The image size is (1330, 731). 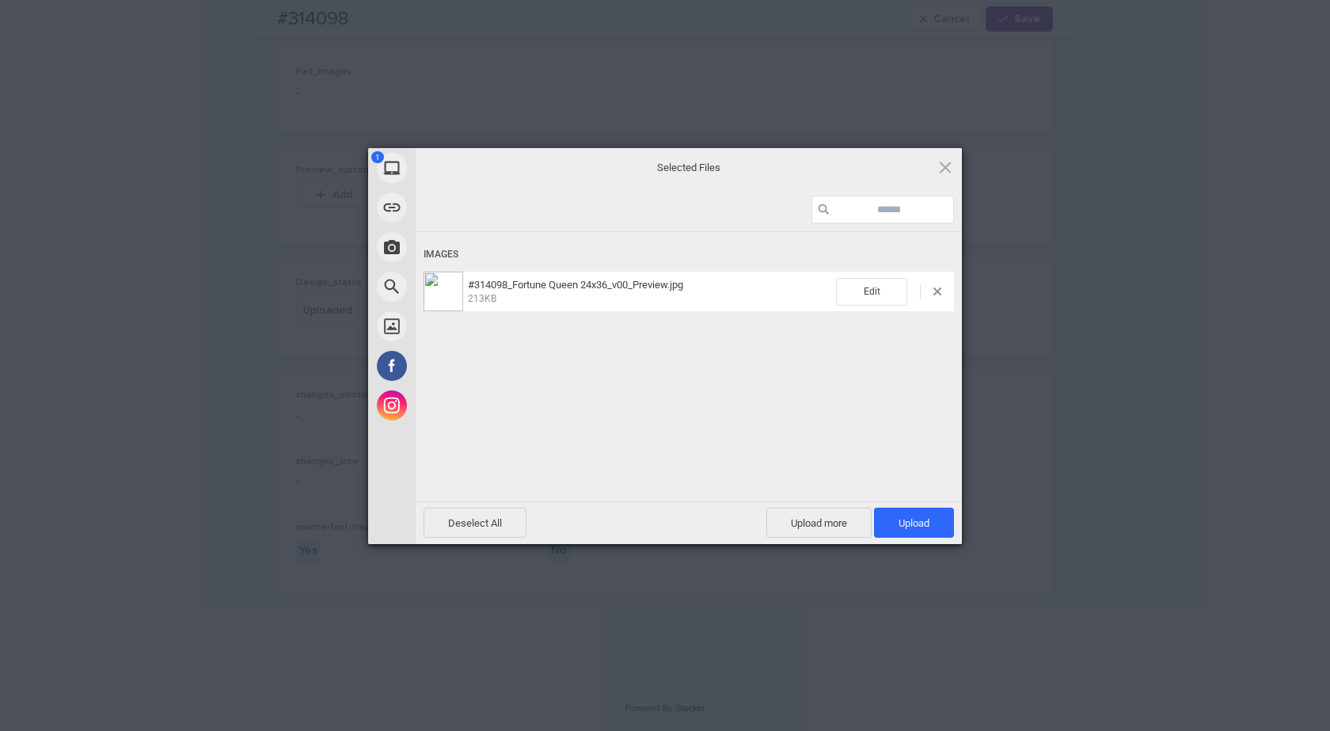 What do you see at coordinates (463, 326) in the screenshot?
I see `div: Unsplash` at bounding box center [463, 326].